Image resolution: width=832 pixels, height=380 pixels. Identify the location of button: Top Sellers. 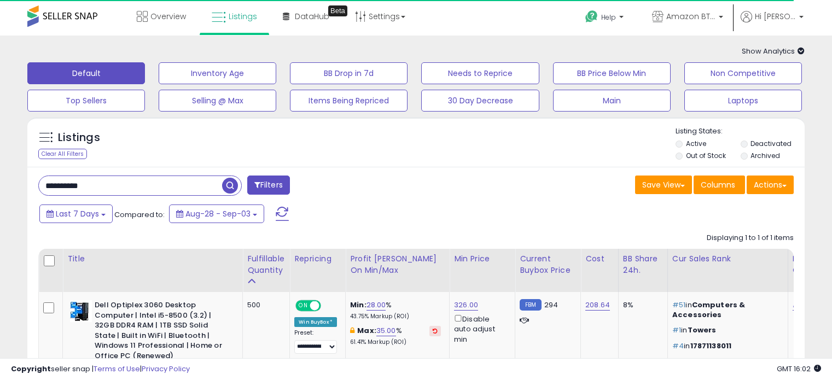
(86, 101).